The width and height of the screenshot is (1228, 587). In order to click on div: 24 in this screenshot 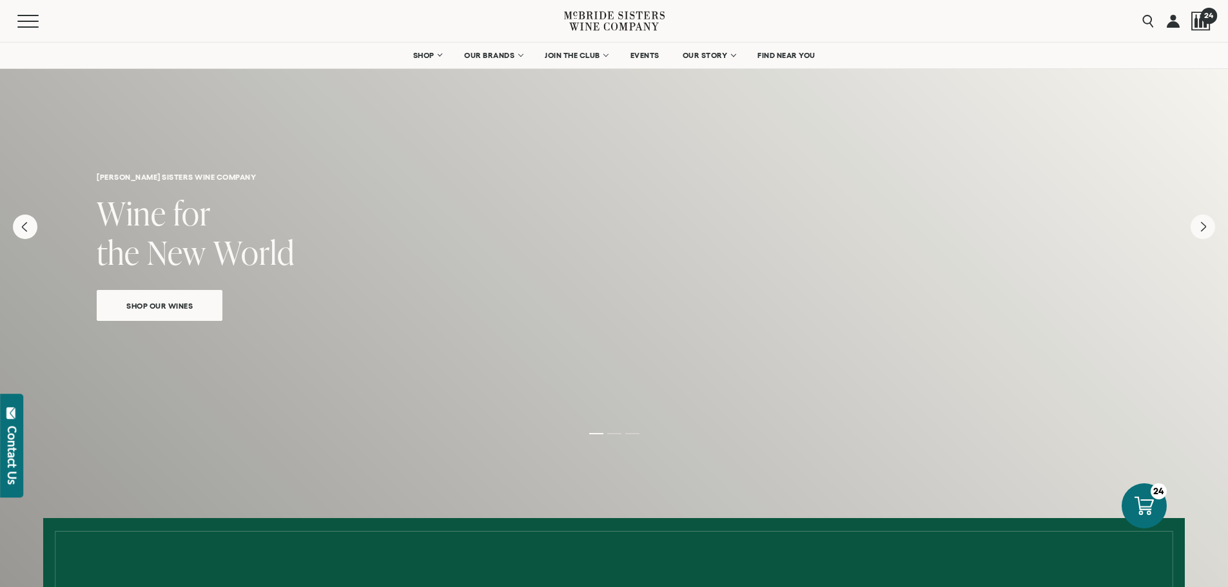, I will do `click(1158, 491)`.